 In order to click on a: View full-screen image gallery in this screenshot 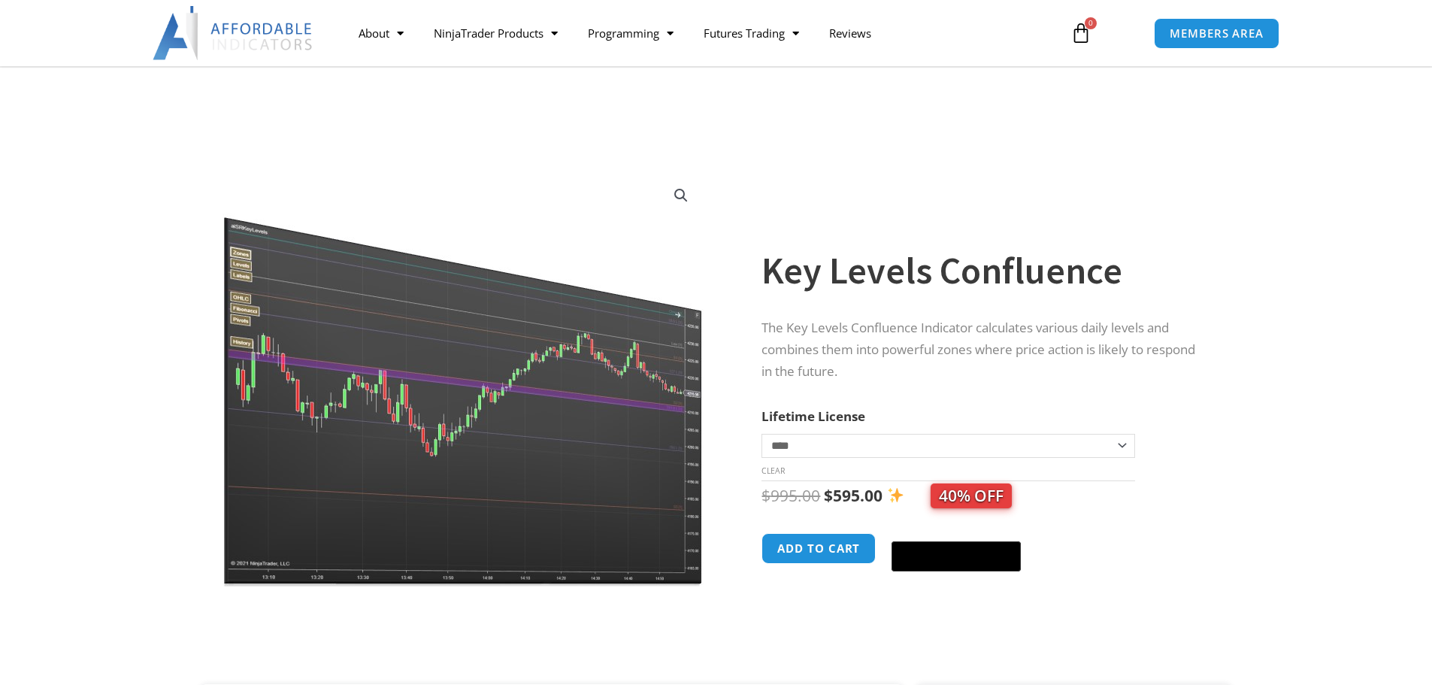, I will do `click(681, 195)`.